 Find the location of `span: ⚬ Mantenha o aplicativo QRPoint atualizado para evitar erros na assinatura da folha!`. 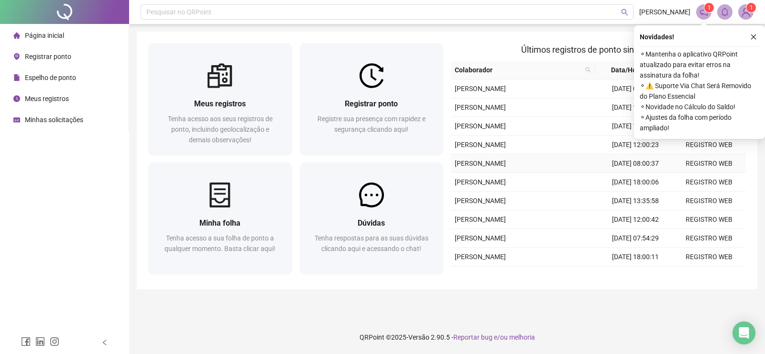

span: ⚬ Mantenha o aplicativo QRPoint atualizado para evitar erros na assinatura da folha! is located at coordinates (700, 65).